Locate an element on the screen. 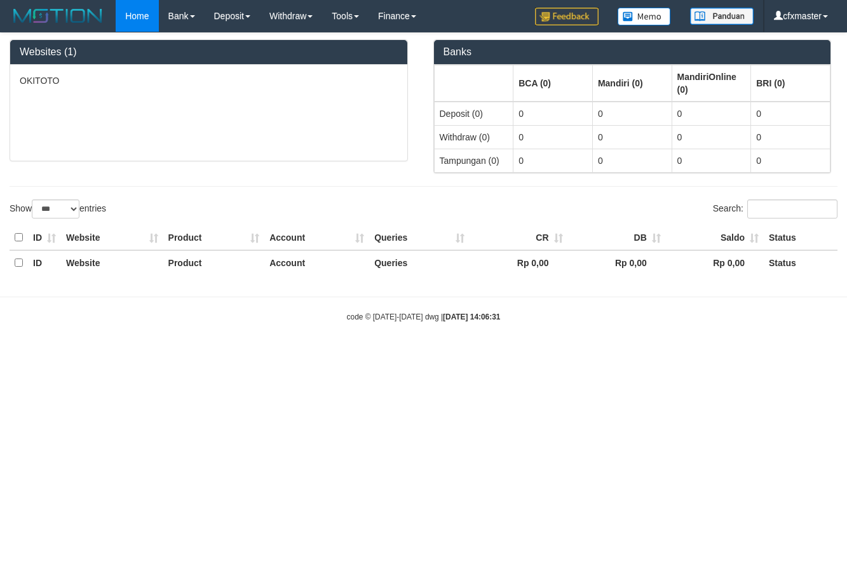 The image size is (847, 571). img: MOTION_logo.png is located at coordinates (58, 16).